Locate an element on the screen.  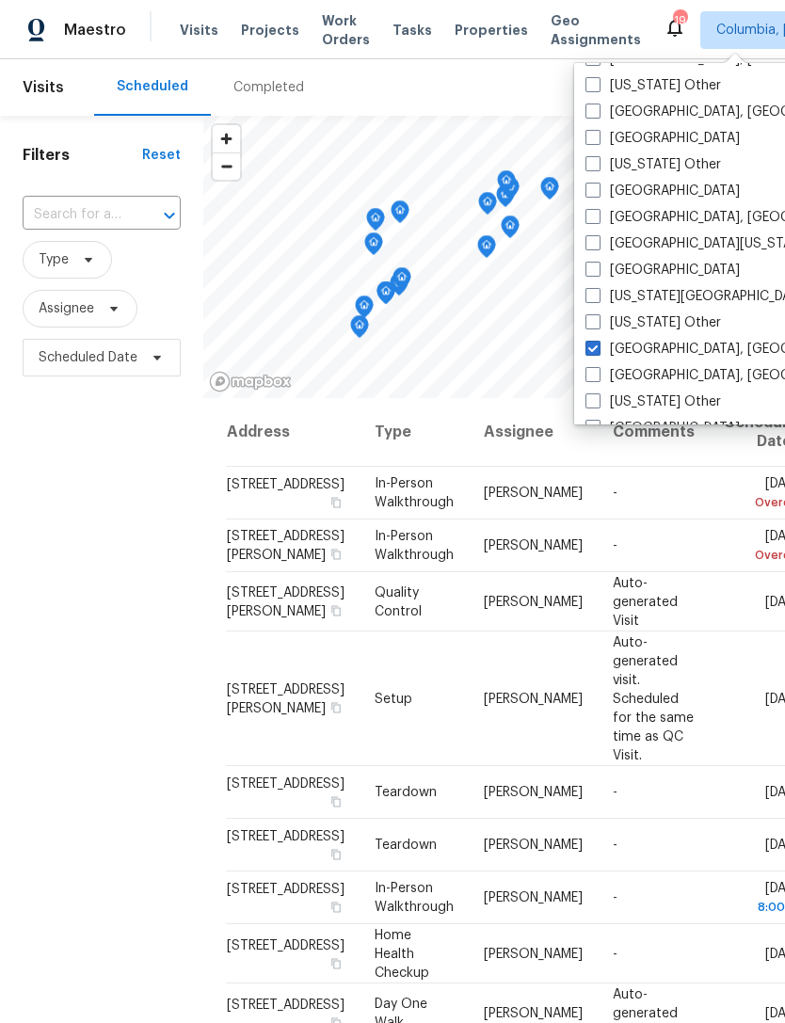
div: Scheduled is located at coordinates (152, 87).